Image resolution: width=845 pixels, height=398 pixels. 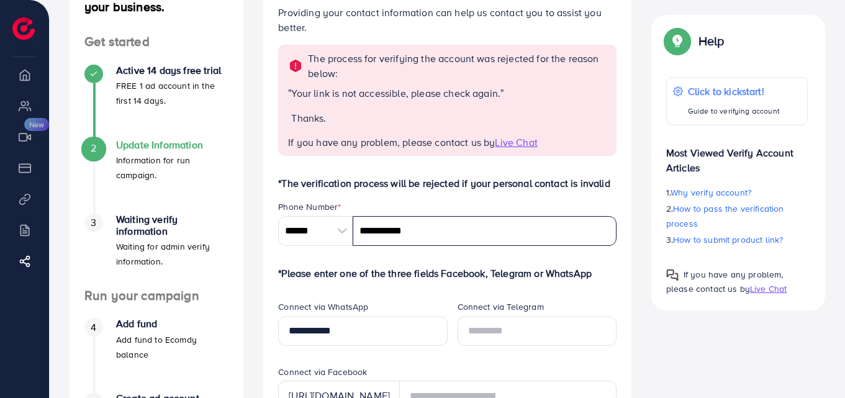 I want to click on label: Connect via Telegram, so click(x=500, y=307).